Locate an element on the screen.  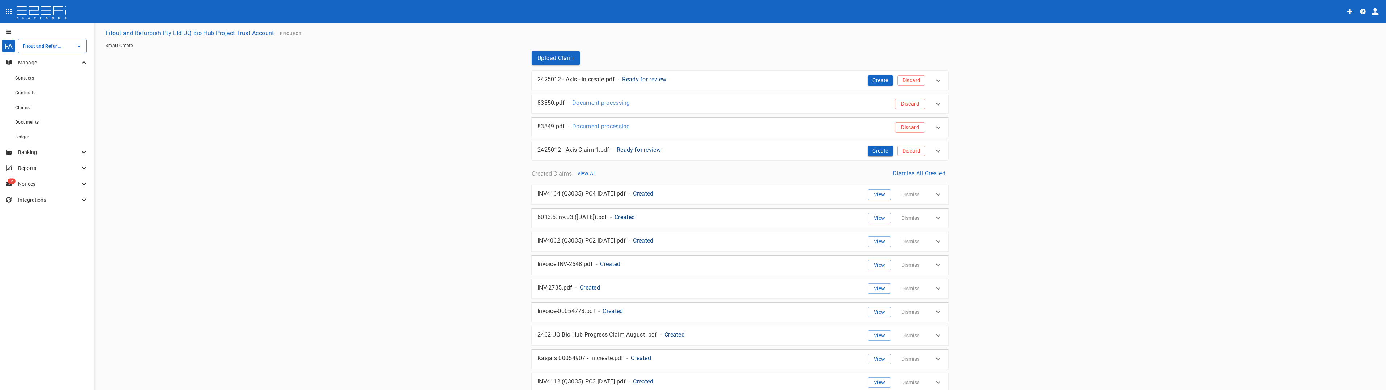
div: Kasjals 00054907 - in create.pdf-CreatedViewDismiss is located at coordinates (740, 359).